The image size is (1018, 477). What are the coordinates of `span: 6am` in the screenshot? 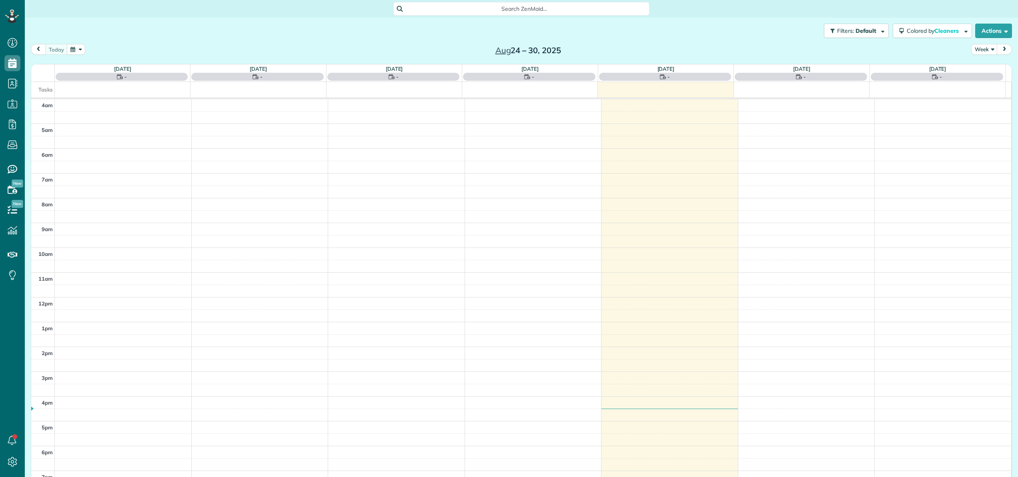 It's located at (47, 155).